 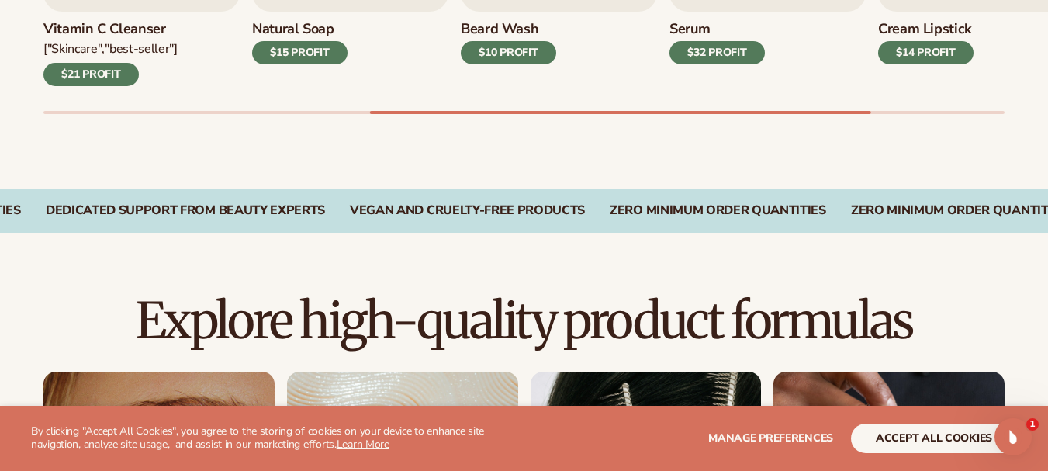 I want to click on div: $32 PROFIT, so click(x=717, y=53).